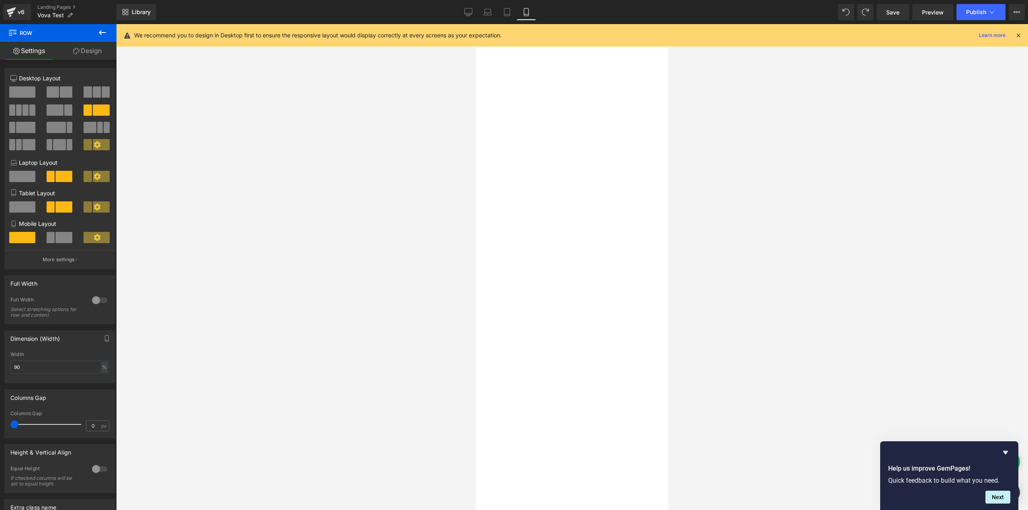  I want to click on div: Equal Height, so click(47, 469).